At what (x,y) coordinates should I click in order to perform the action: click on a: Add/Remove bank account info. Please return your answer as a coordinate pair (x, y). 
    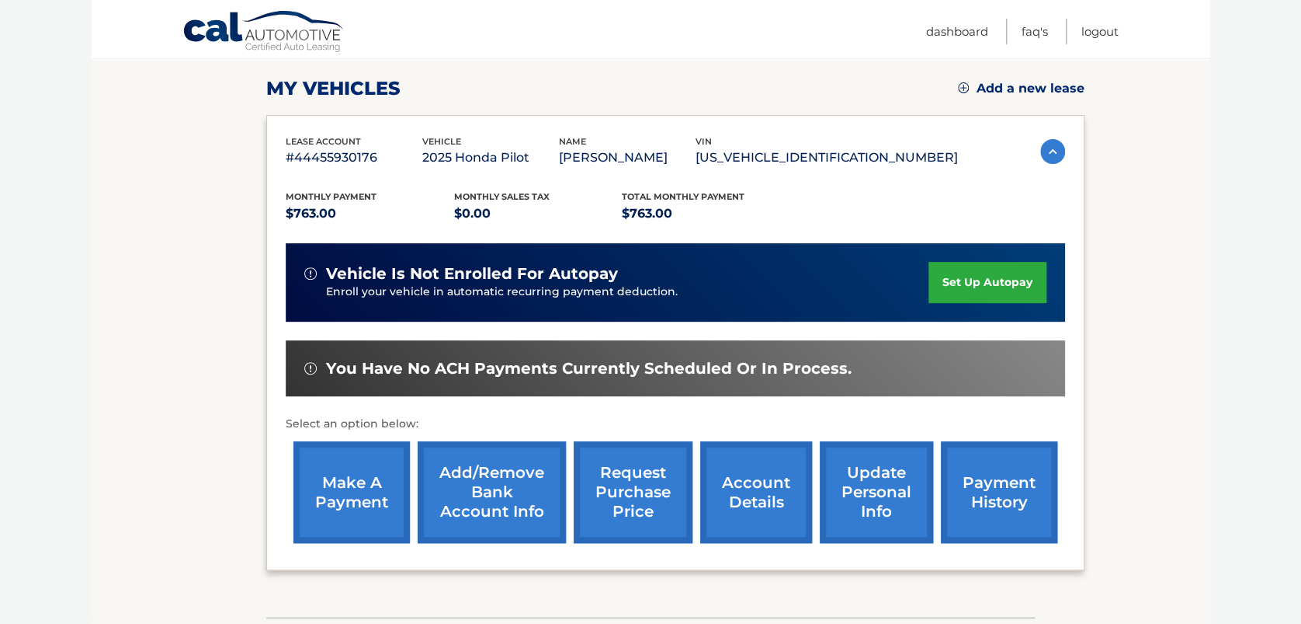
    Looking at the image, I should click on (492, 492).